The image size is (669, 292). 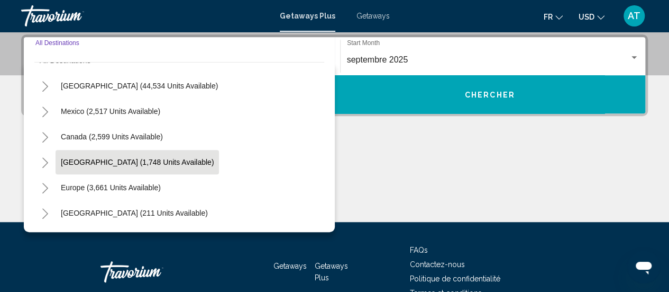 I want to click on button: Canada (2,599 units available), so click(x=112, y=137).